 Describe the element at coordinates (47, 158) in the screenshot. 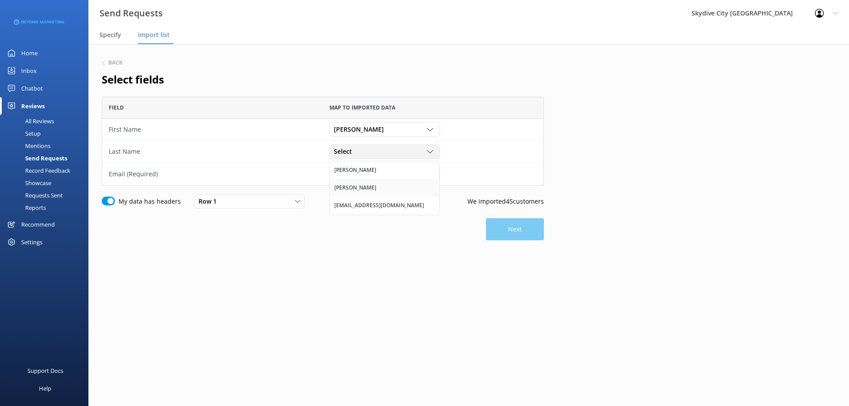

I see `a: Send Requests` at that location.